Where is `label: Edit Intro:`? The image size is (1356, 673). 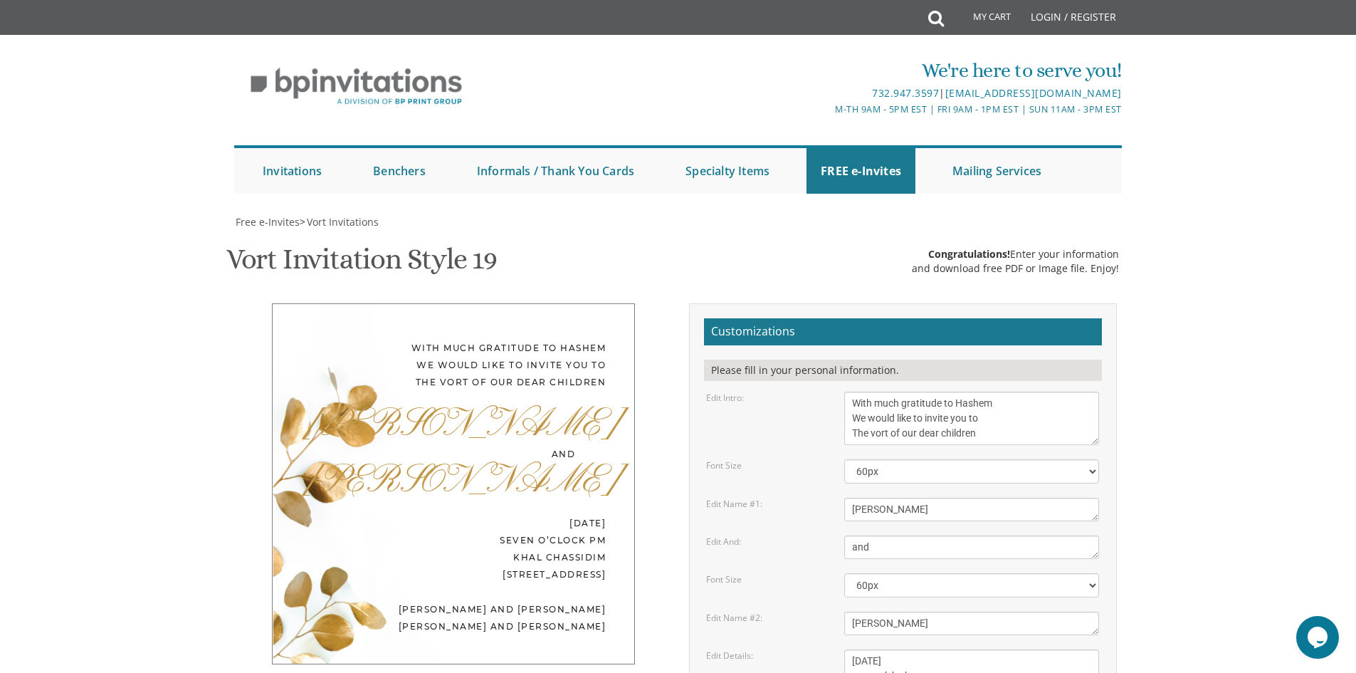
label: Edit Intro: is located at coordinates (725, 397).